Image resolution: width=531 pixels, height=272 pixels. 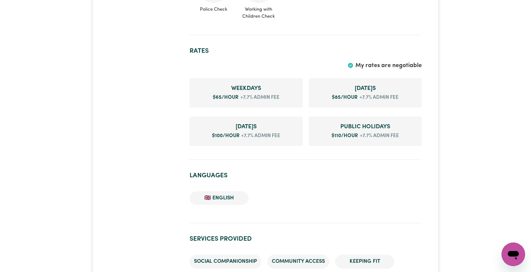 I want to click on li: Keeping fit, so click(x=365, y=262).